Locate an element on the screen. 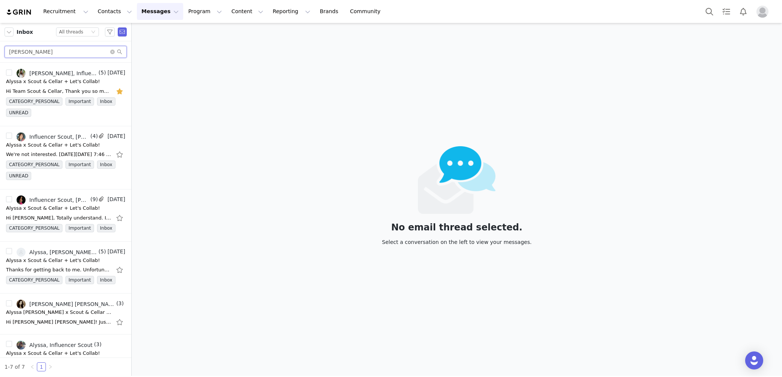 The width and height of the screenshot is (782, 377). span: Send Email is located at coordinates (122, 32).